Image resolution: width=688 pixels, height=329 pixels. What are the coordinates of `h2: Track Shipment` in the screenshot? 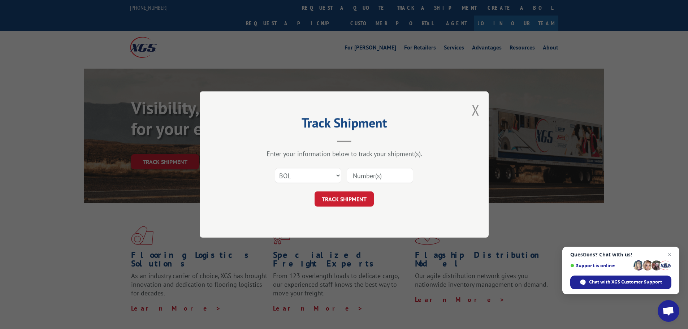 It's located at (344, 125).